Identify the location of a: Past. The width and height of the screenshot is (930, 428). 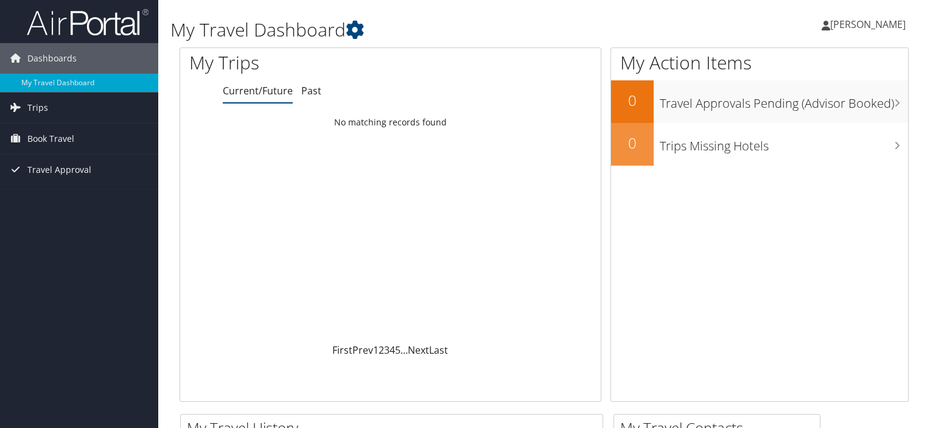
(311, 91).